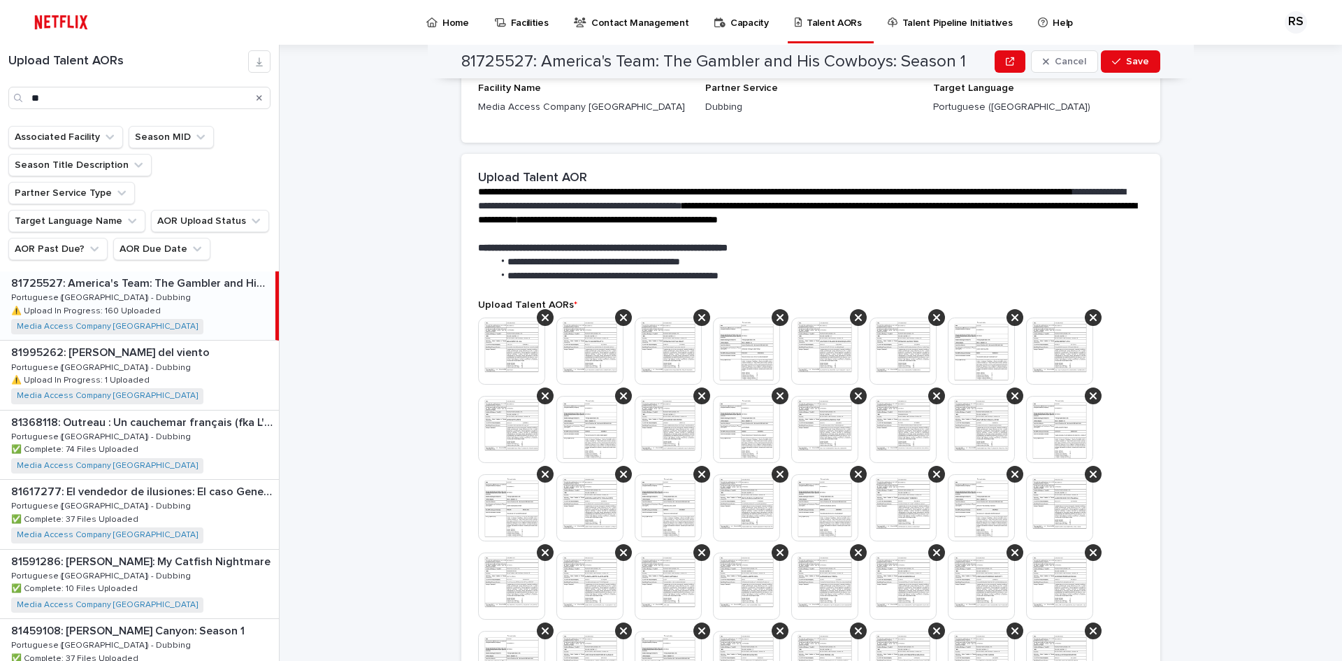 This screenshot has width=1342, height=661. I want to click on span: Save, so click(1137, 62).